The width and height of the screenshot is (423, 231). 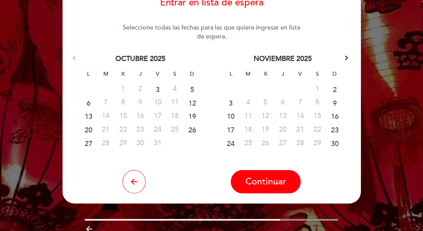 What do you see at coordinates (132, 59) in the screenshot?
I see `span: octubre` at bounding box center [132, 59].